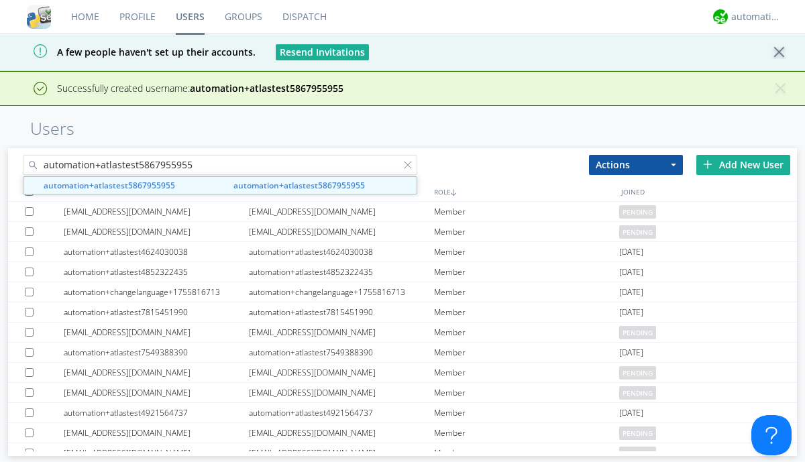 Image resolution: width=805 pixels, height=462 pixels. Describe the element at coordinates (220, 165) in the screenshot. I see `input: Search users` at that location.